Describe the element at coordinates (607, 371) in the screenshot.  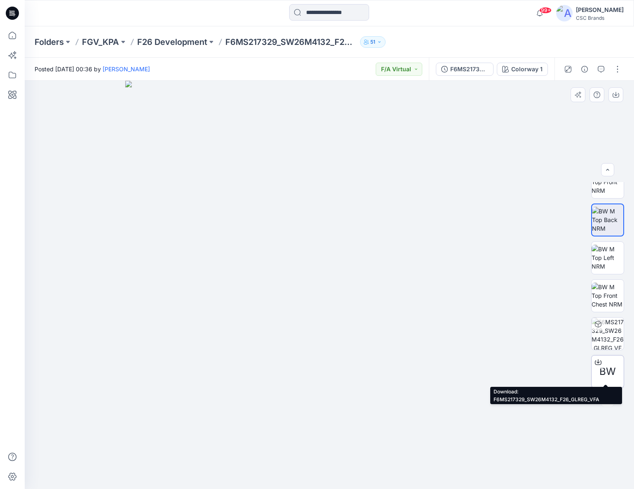
I see `span: BW` at that location.